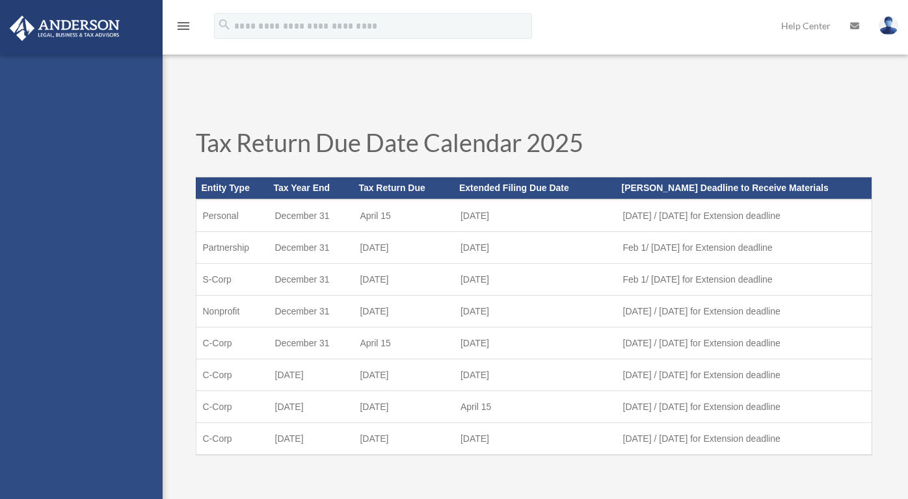 The image size is (908, 499). I want to click on td: S-Corp, so click(232, 280).